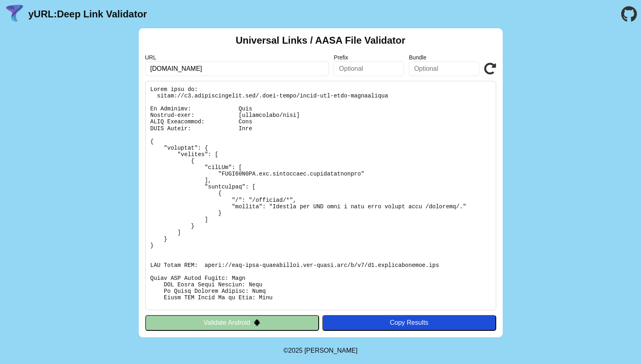 The width and height of the screenshot is (641, 364). What do you see at coordinates (237, 57) in the screenshot?
I see `label: URL` at bounding box center [237, 57].